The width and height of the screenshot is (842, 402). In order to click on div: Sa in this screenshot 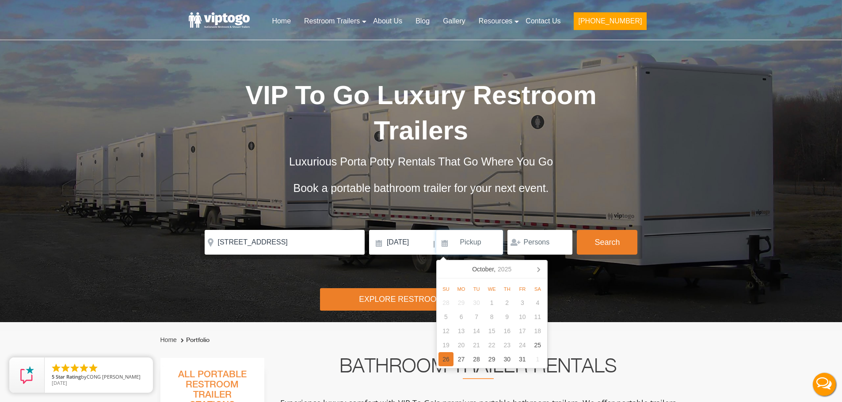, I will do `click(537, 289)`.